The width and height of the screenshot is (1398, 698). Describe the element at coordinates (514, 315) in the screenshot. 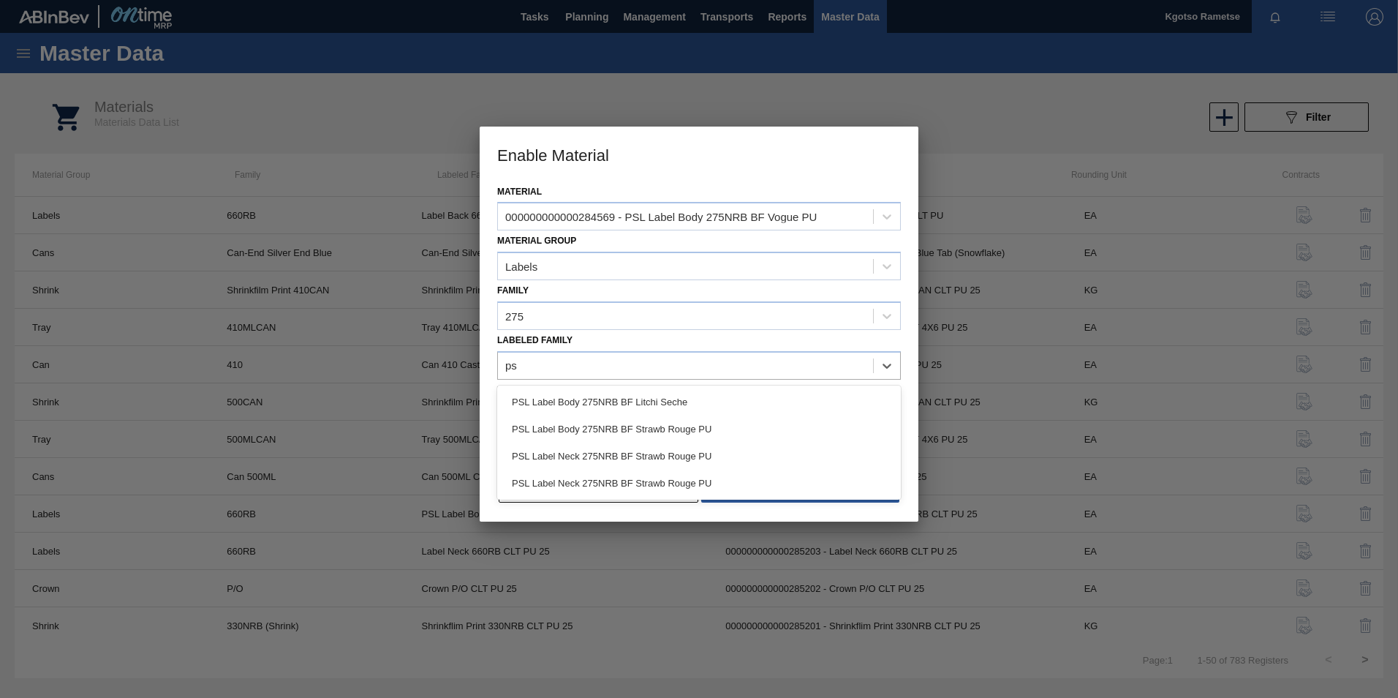

I see `div: 275` at that location.